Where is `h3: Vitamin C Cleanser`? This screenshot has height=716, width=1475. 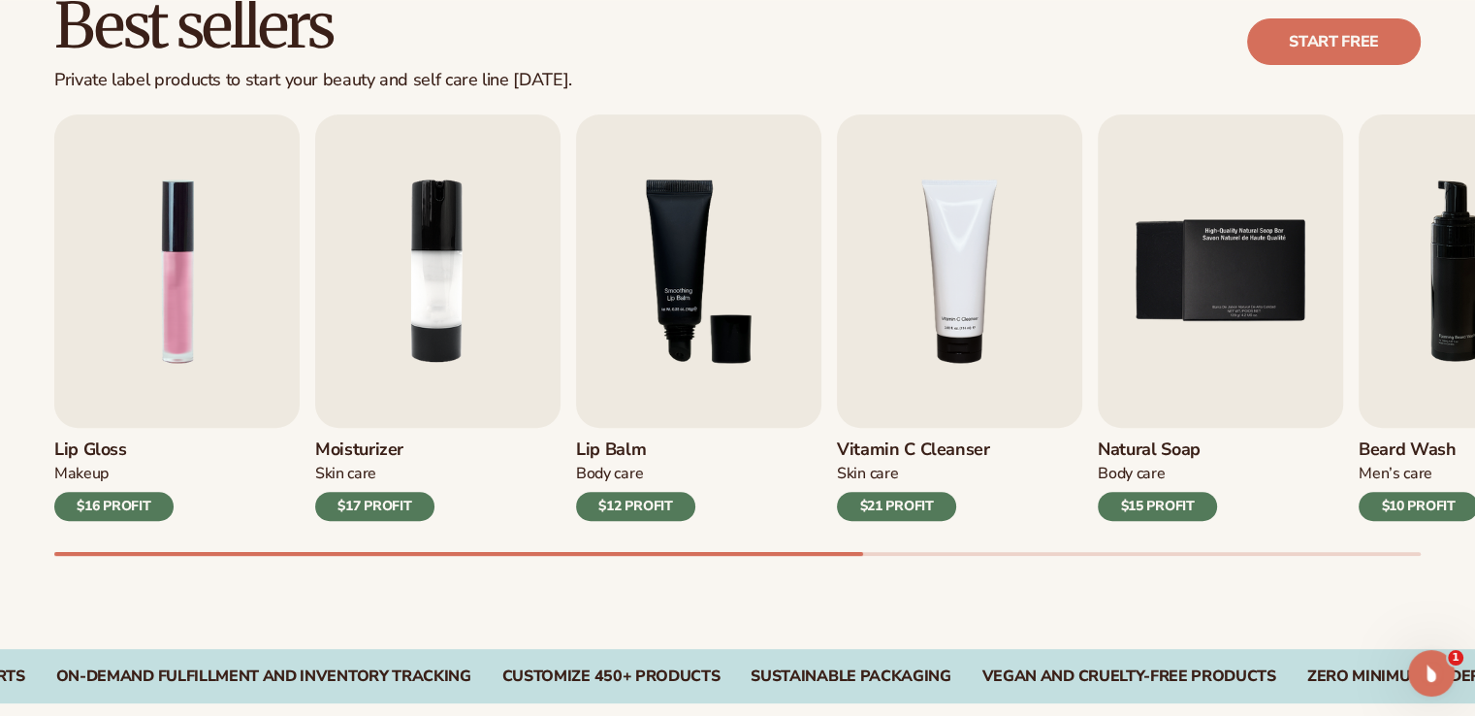
h3: Vitamin C Cleanser is located at coordinates (913, 450).